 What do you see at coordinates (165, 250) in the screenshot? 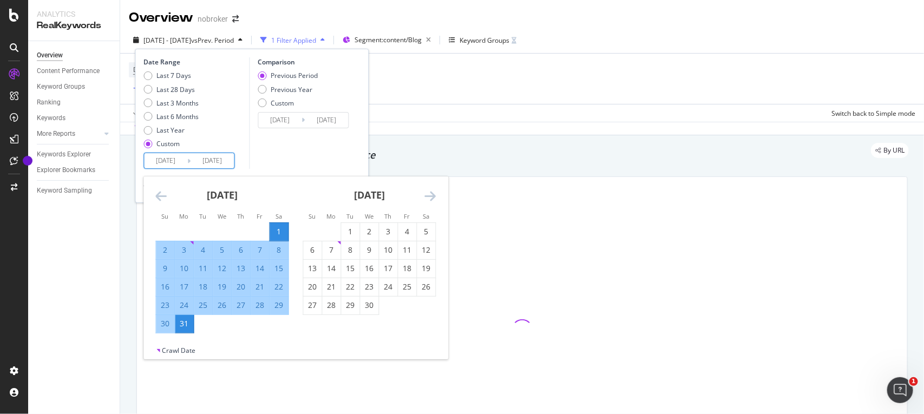
I see `td: Selected. Sunday, March 2, 2025` at bounding box center [165, 250].